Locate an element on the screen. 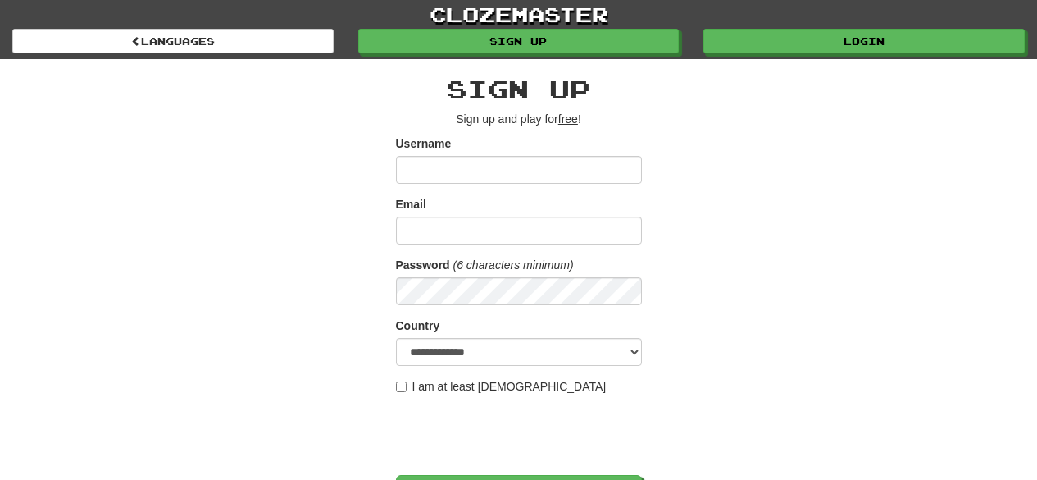 Image resolution: width=1037 pixels, height=480 pixels. a: Login is located at coordinates (864, 41).